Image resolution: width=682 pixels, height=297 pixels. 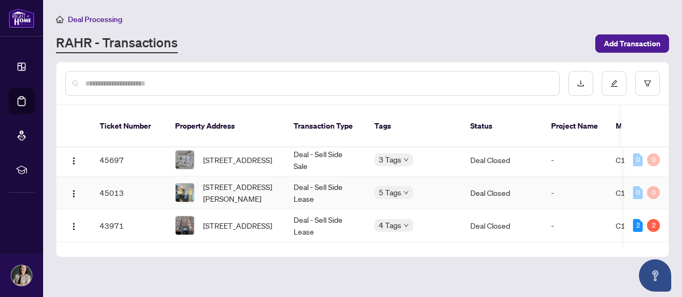 I want to click on span: 3 Tags, so click(x=390, y=159).